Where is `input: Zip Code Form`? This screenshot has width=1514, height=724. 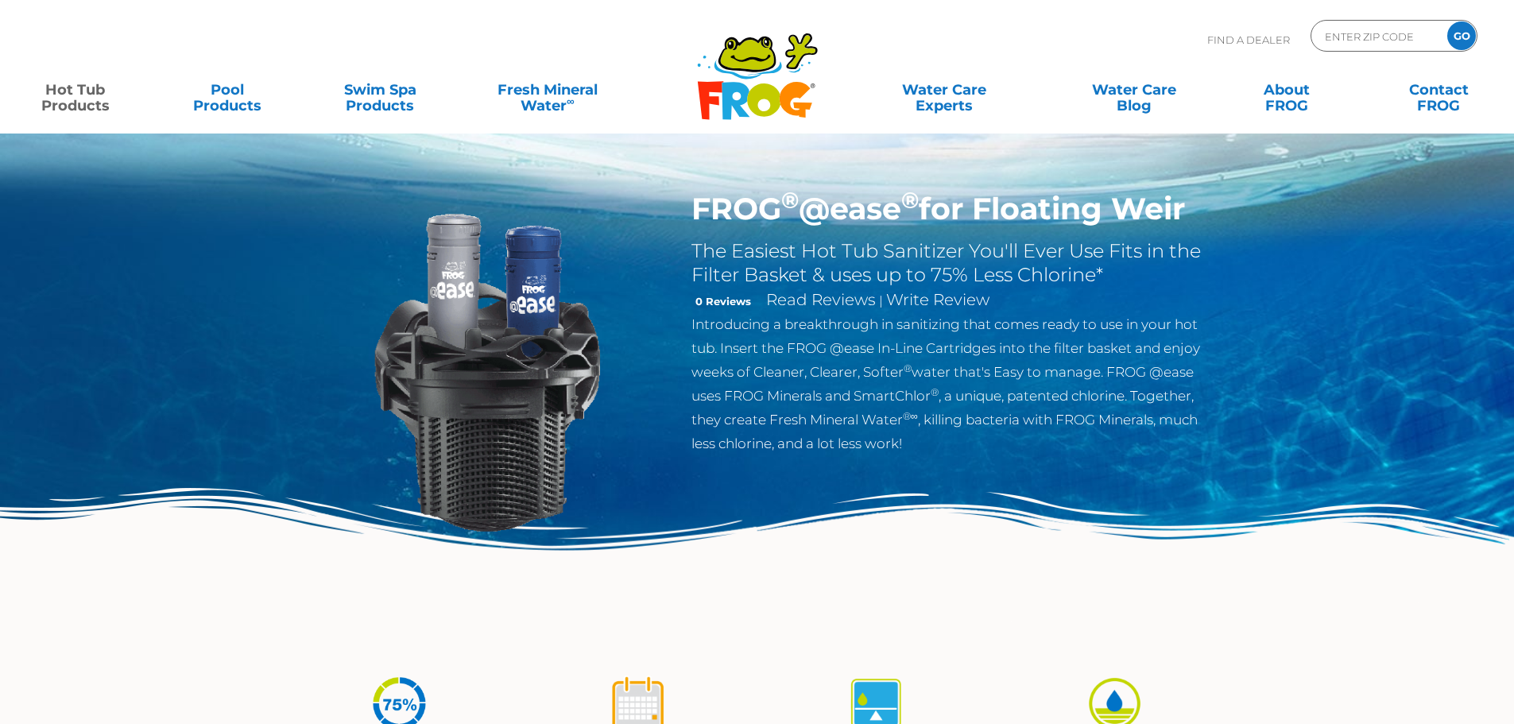
input: Zip Code Form is located at coordinates (1376, 36).